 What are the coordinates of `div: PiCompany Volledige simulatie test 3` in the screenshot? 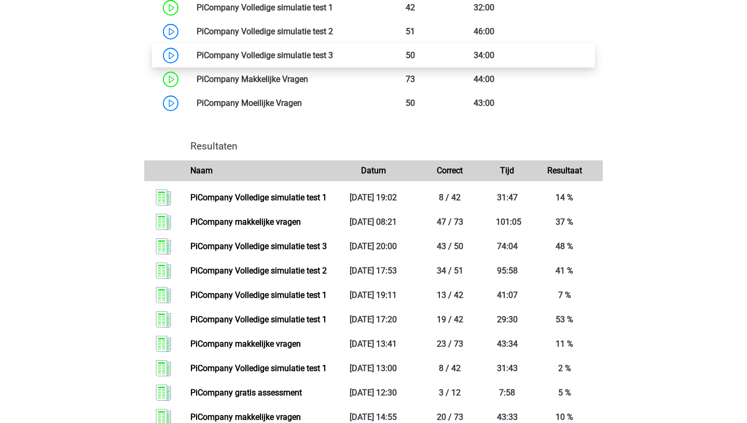 It's located at (281, 55).